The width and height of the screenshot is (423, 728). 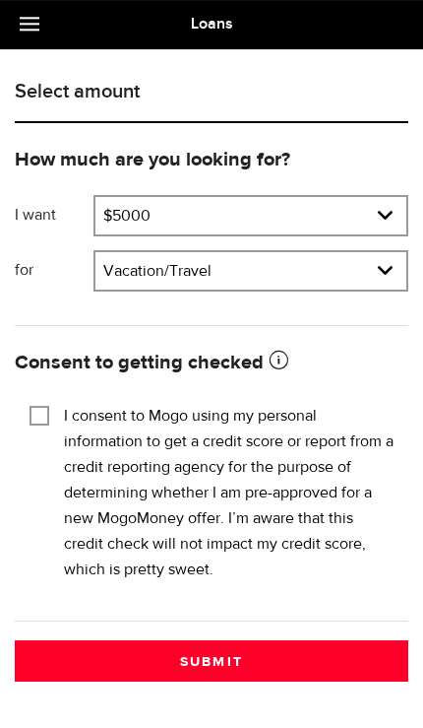 I want to click on button: Submit, so click(x=212, y=661).